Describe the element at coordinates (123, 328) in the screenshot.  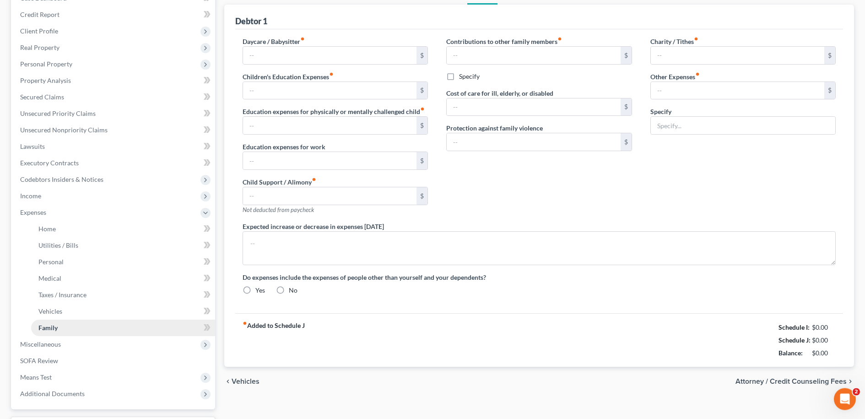
I see `a: Family` at that location.